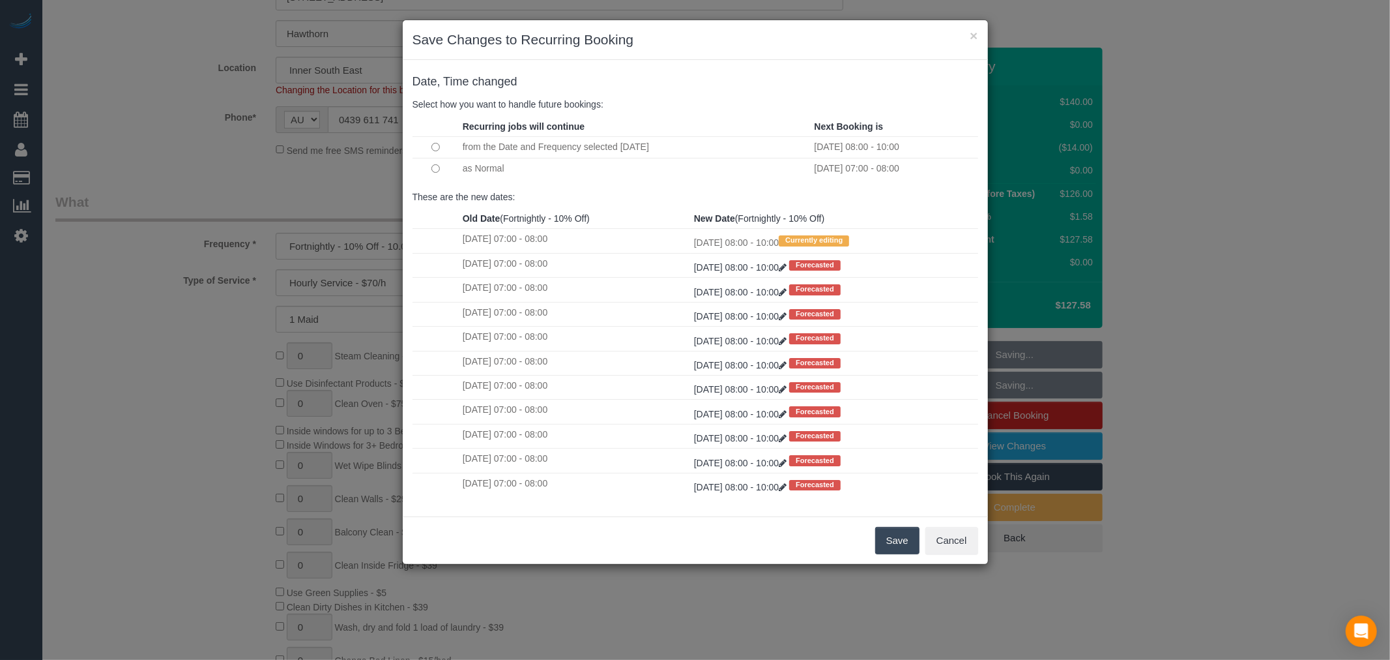  I want to click on h3: Save Changes to Recurring Booking, so click(695, 40).